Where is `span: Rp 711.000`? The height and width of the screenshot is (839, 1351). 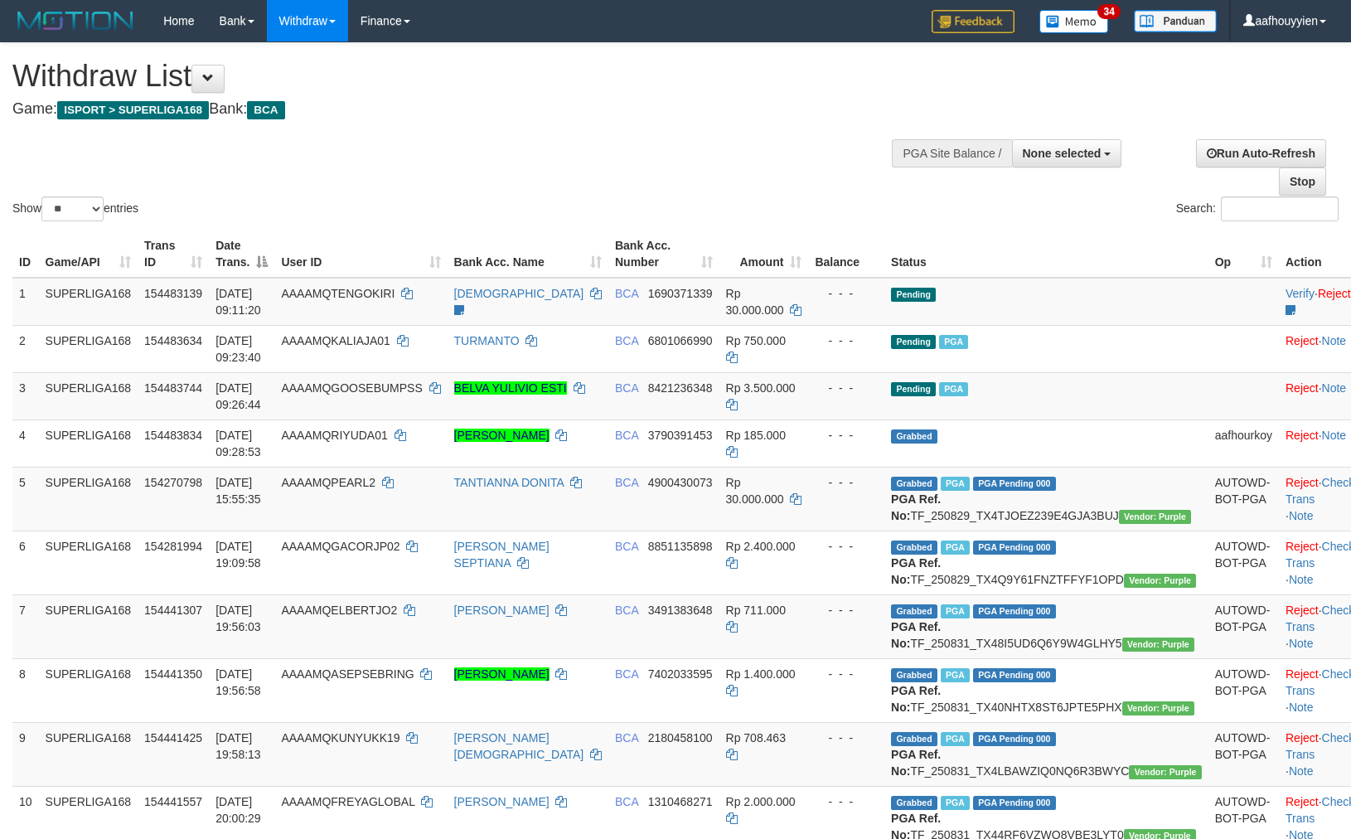
span: Rp 711.000 is located at coordinates (756, 610).